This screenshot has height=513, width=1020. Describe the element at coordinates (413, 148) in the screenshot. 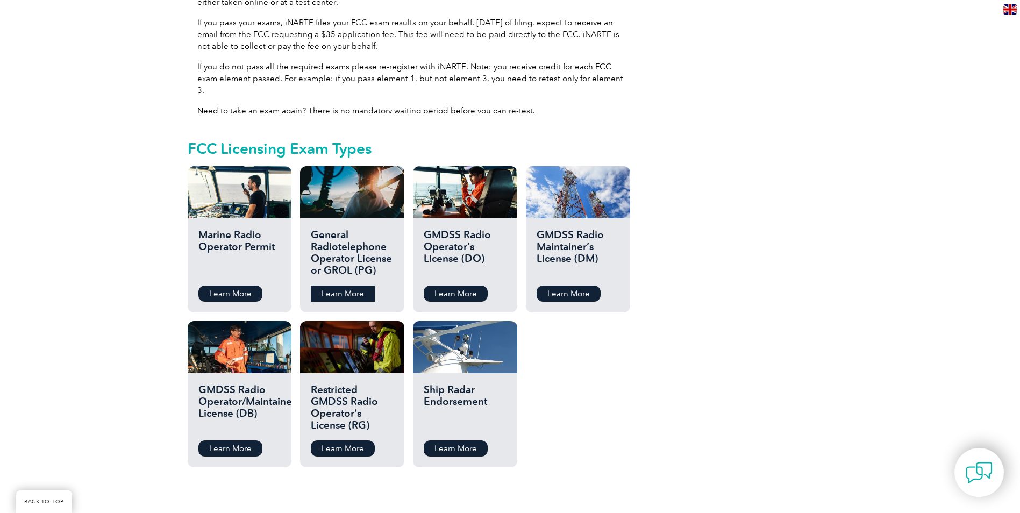

I see `h2: FCC Licensing Exam Types` at that location.